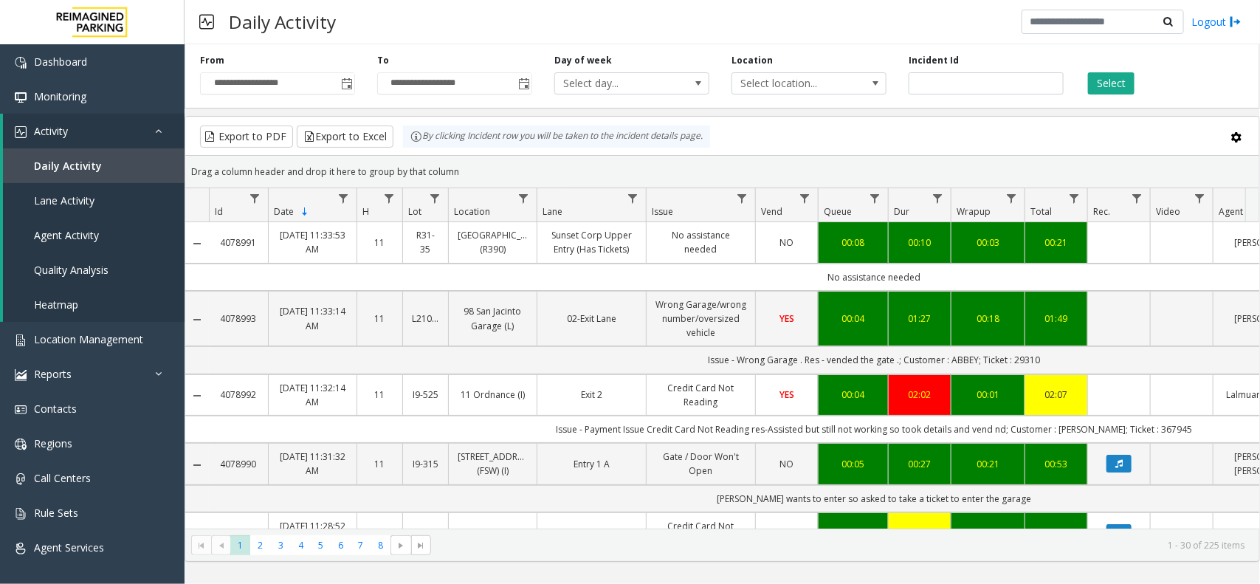 This screenshot has height=584, width=1260. Describe the element at coordinates (53, 443) in the screenshot. I see `span: Regions` at that location.